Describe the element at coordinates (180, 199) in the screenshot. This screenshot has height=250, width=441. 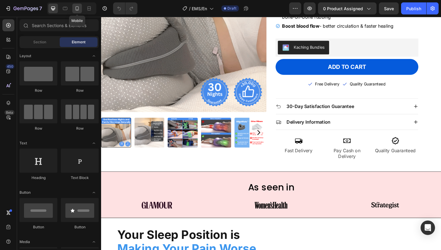
I see `img: gempages_579177234896519985-1ddb585f-f723-4fd6-b0db-0cb2b8bbd34a.svg` at that location.